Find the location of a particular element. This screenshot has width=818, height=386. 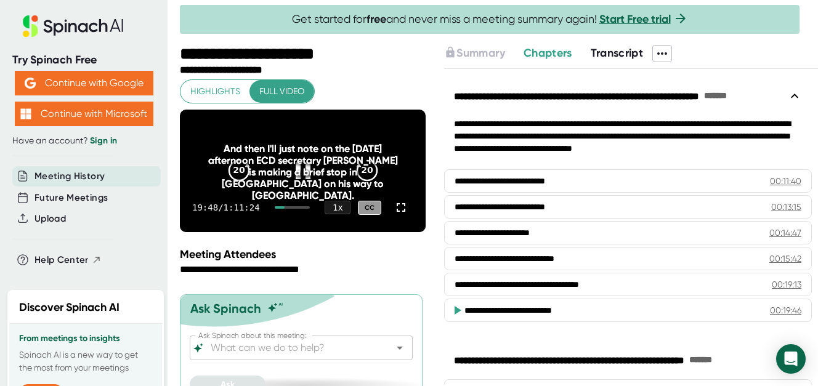

b: free is located at coordinates (376, 19).